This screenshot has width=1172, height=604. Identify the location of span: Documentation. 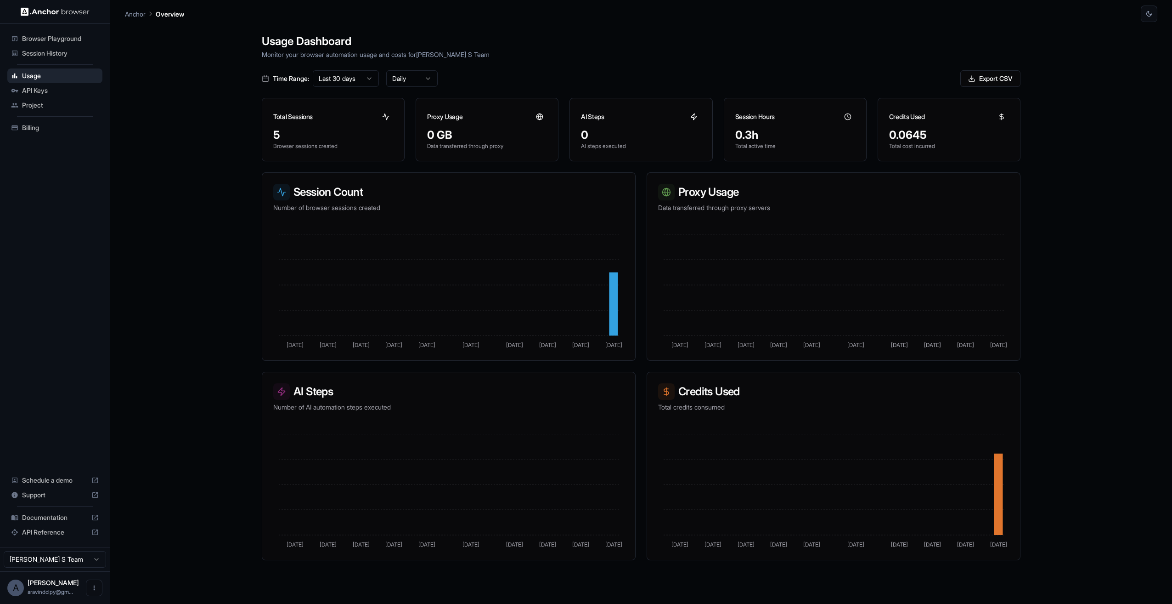
(55, 517).